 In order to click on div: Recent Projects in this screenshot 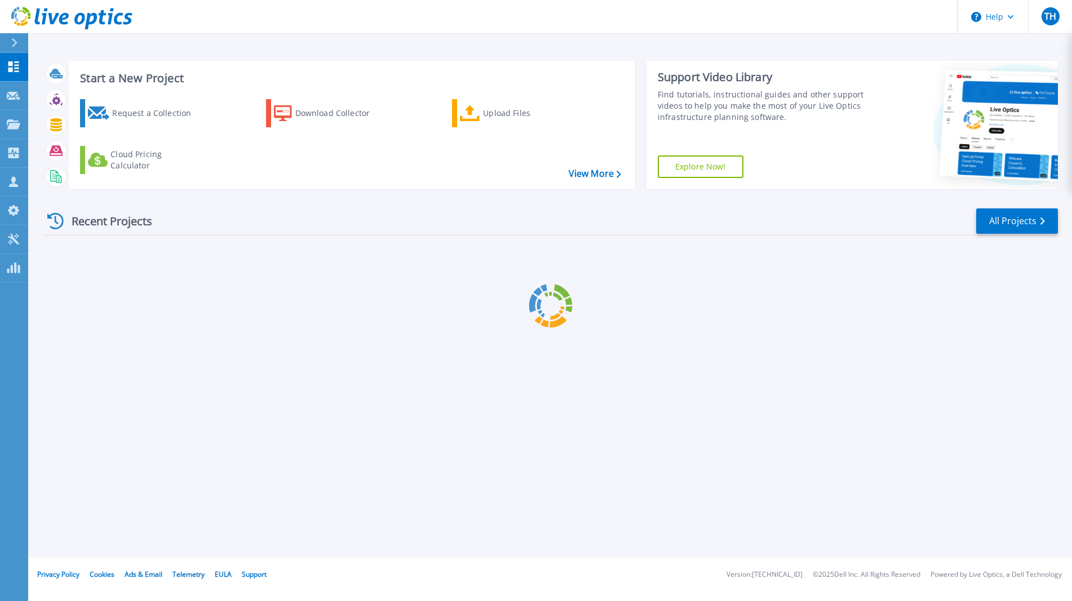, I will do `click(105, 221)`.